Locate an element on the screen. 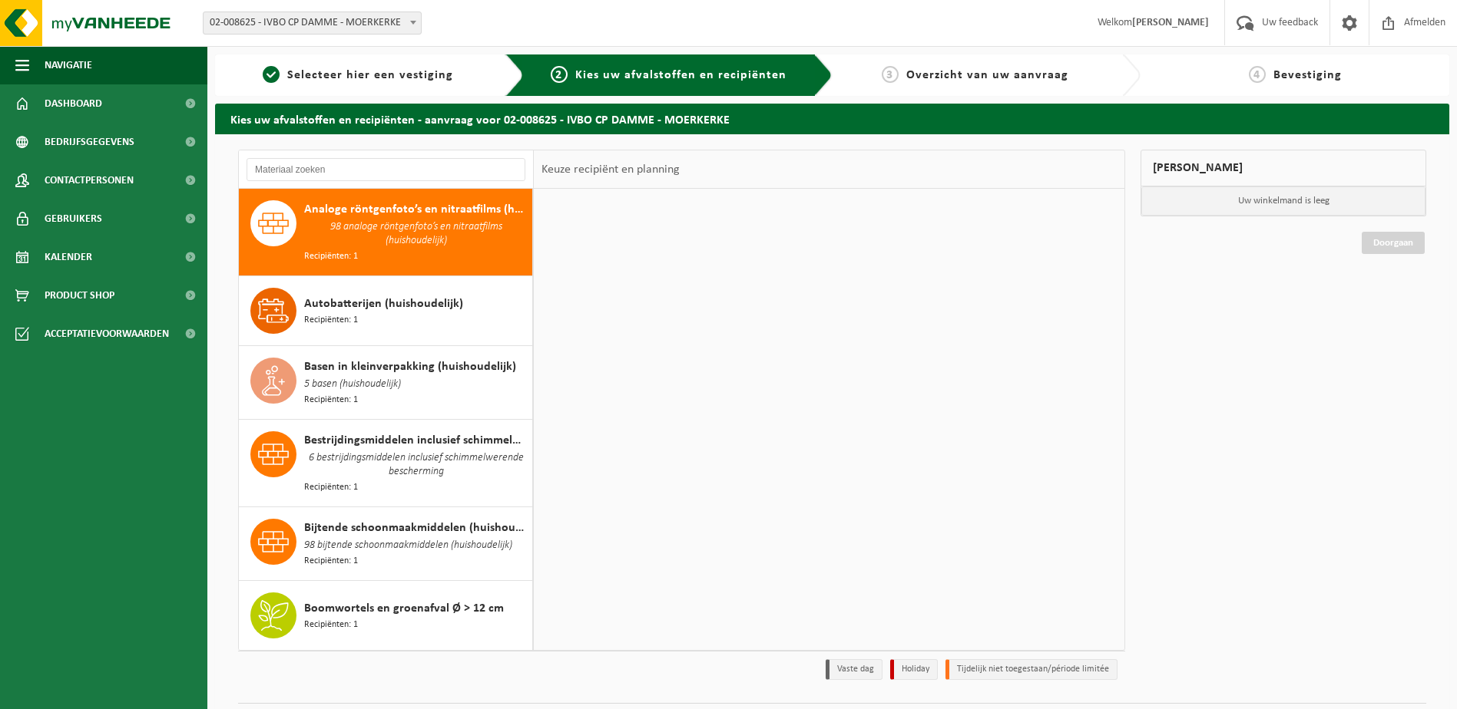 This screenshot has width=1457, height=709. span: 4 is located at coordinates (1257, 74).